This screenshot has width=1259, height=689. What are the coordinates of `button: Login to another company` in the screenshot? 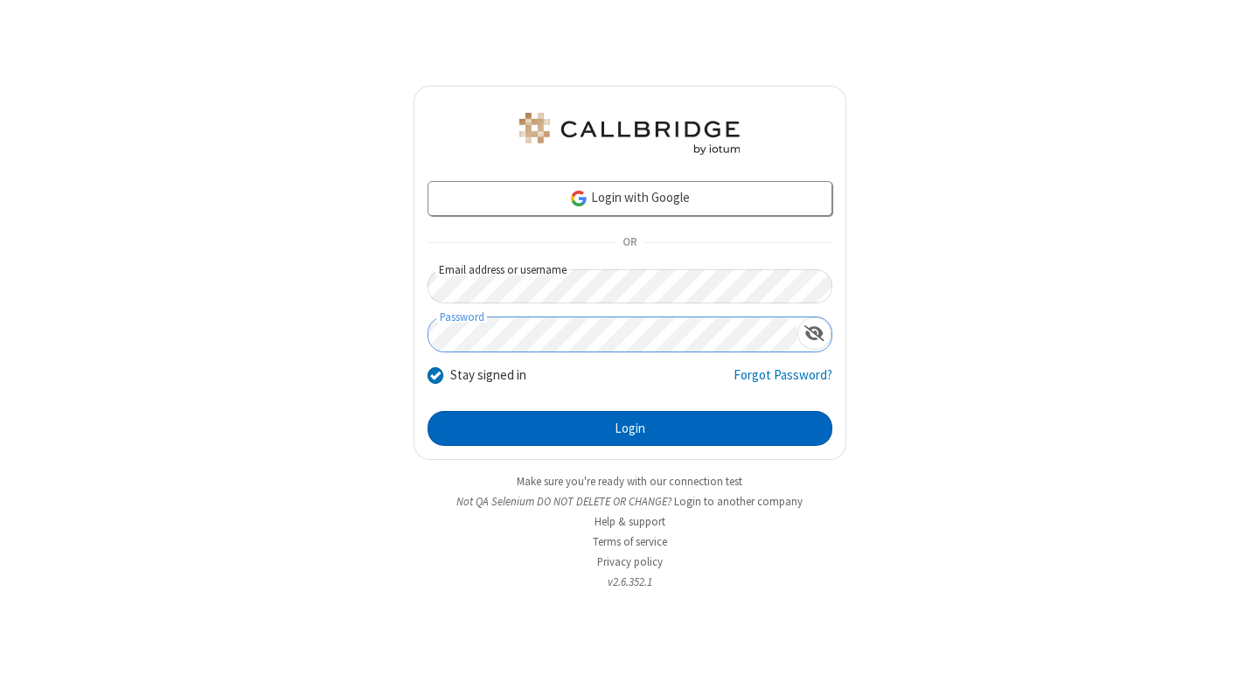 It's located at (738, 501).